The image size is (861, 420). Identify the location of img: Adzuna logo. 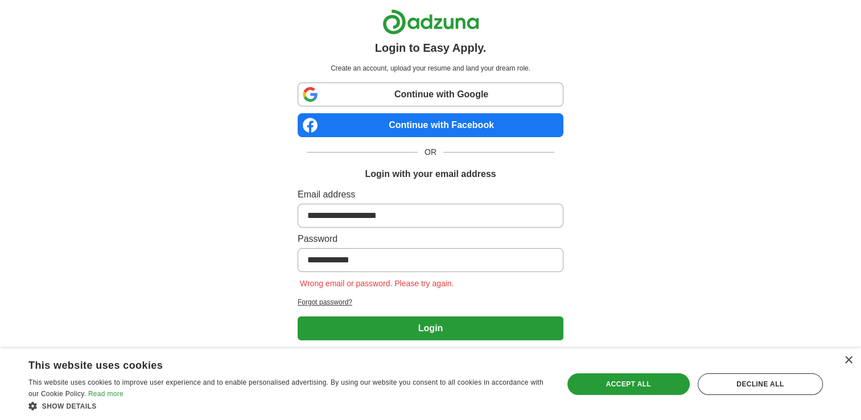
(431, 22).